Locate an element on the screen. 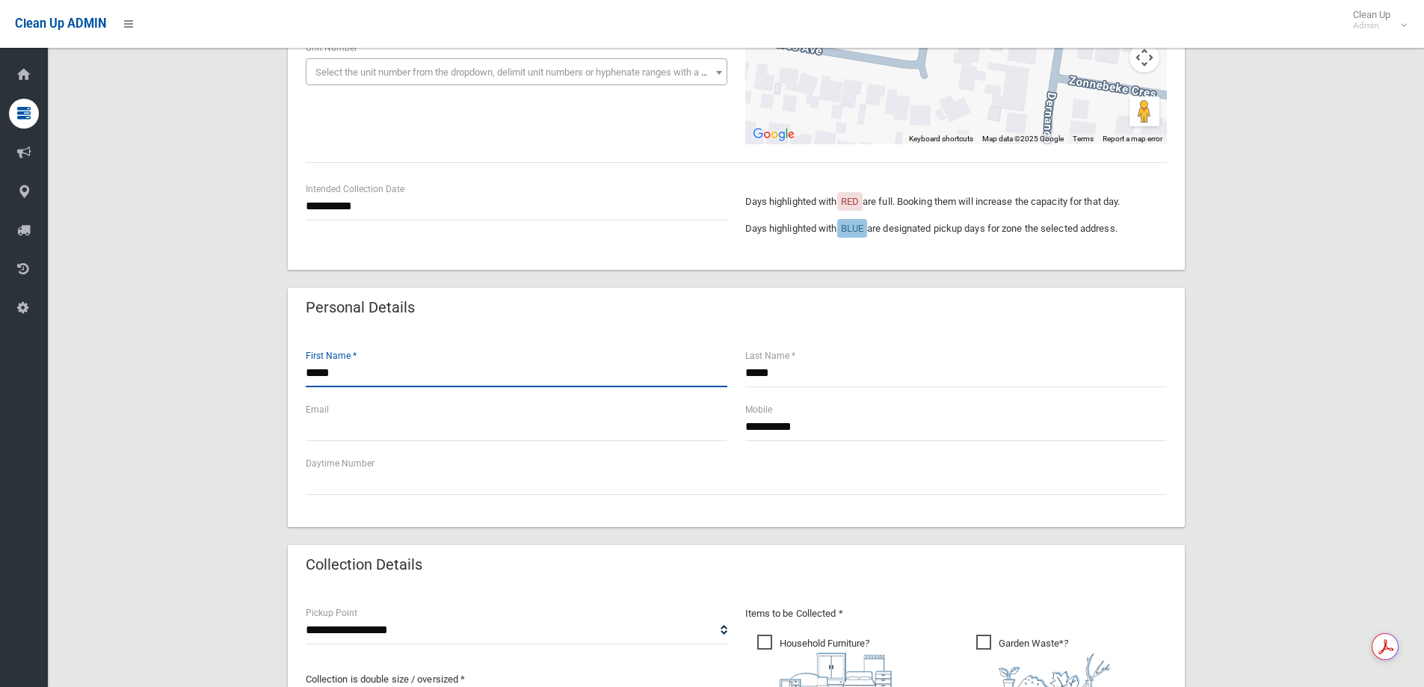  span: BLUE is located at coordinates (852, 228).